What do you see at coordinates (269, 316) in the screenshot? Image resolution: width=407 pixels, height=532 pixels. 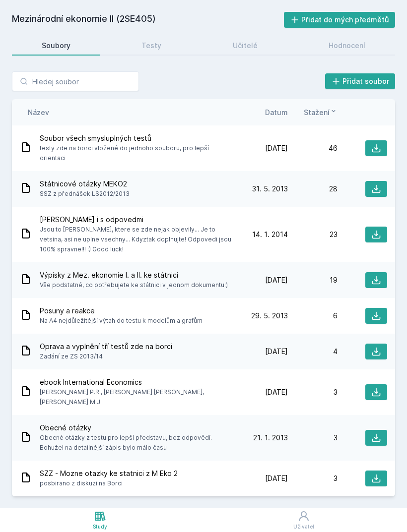 I see `span: 29. 5. 2013` at bounding box center [269, 316].